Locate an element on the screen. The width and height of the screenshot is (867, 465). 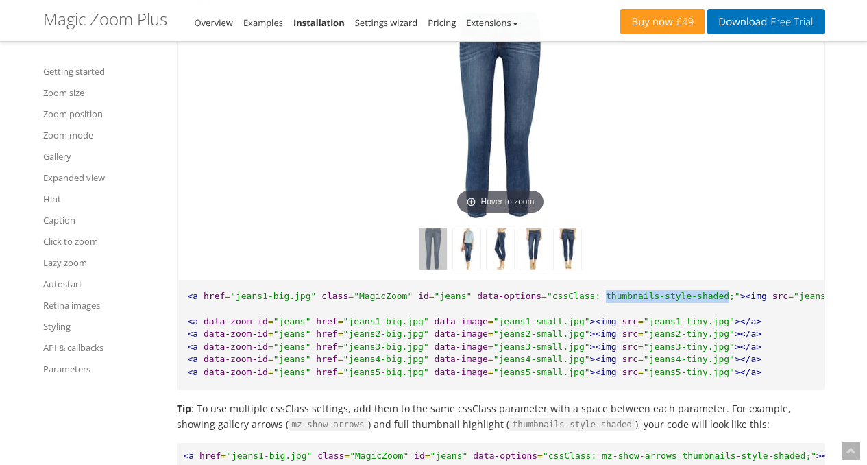
a: Zoom mode is located at coordinates (101, 135).